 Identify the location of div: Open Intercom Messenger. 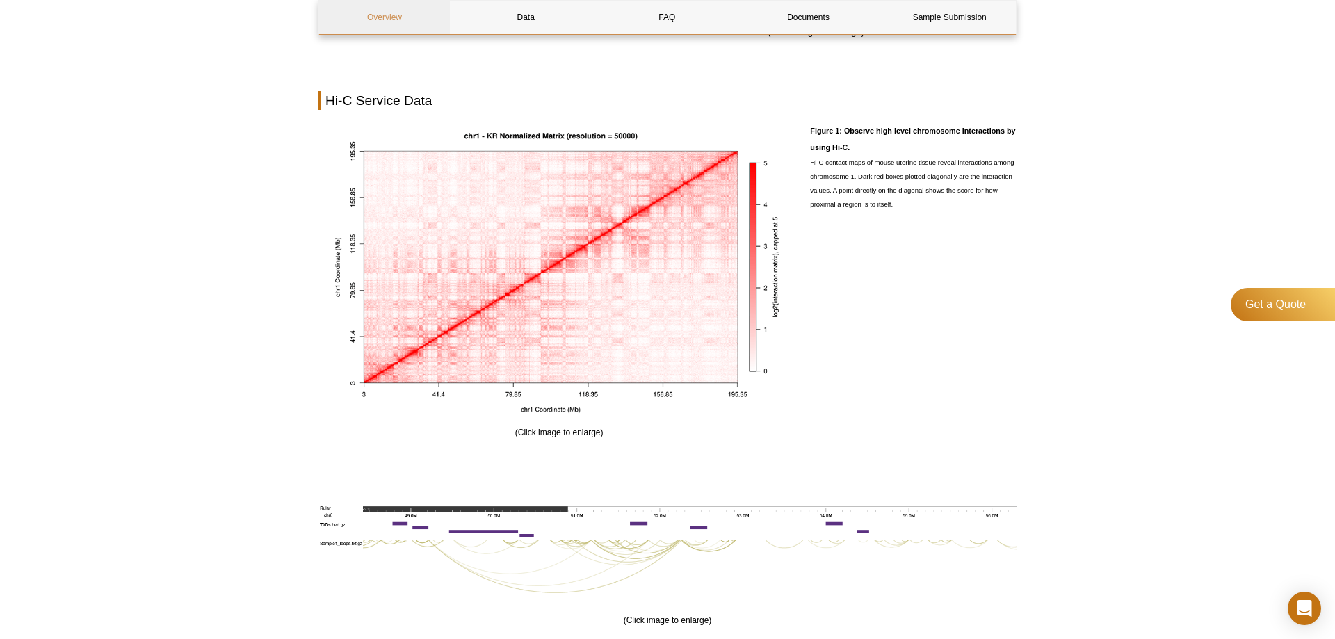
(1304, 608).